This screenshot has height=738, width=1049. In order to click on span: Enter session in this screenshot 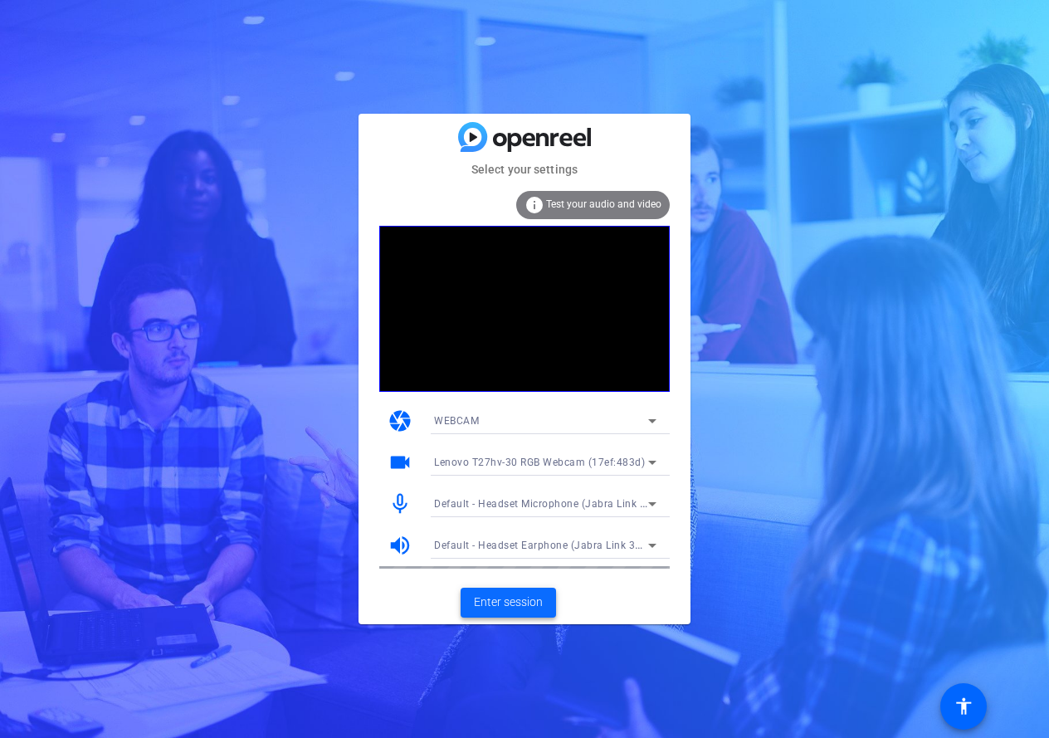, I will do `click(508, 602)`.